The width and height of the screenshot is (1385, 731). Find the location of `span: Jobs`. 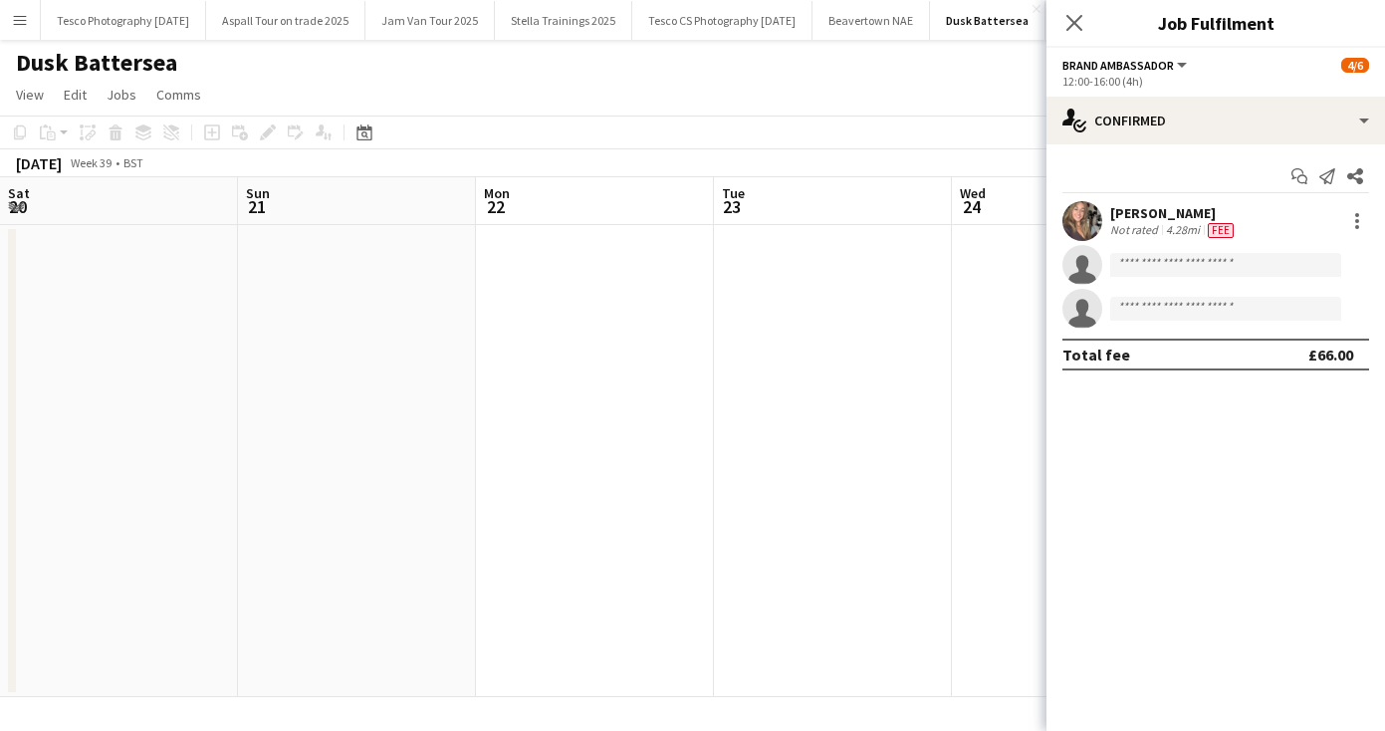

span: Jobs is located at coordinates (121, 95).